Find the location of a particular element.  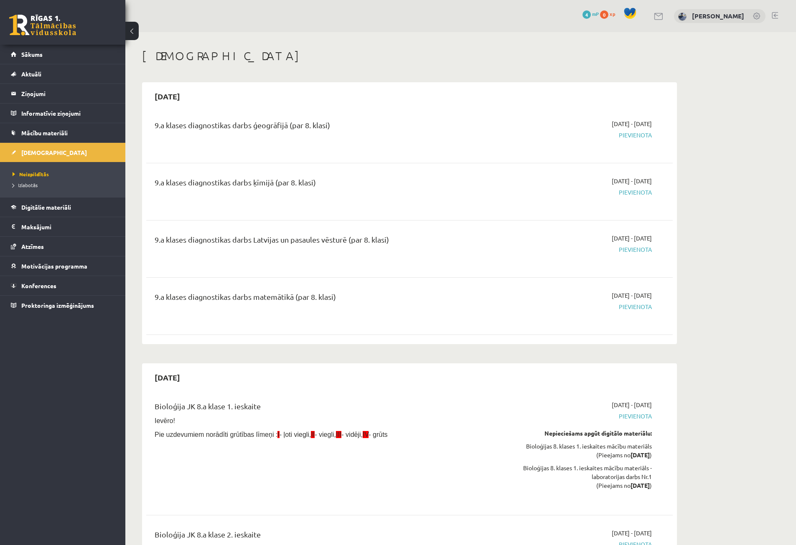

a: Digitālie materiāli is located at coordinates (63, 207).